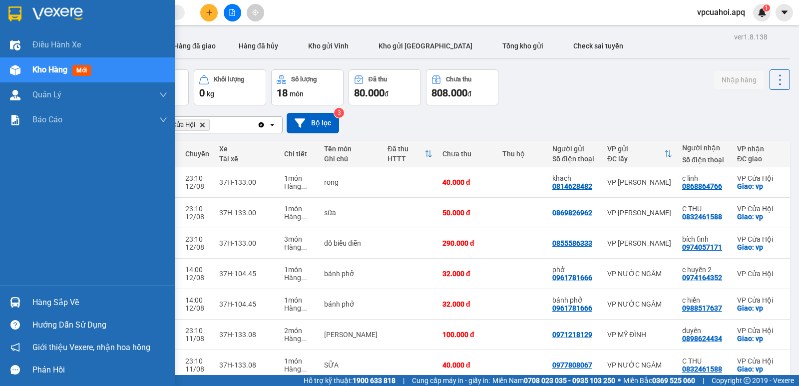 Image resolution: width=799 pixels, height=386 pixels. Describe the element at coordinates (230, 87) in the screenshot. I see `button: Khối lượng0kg` at that location.